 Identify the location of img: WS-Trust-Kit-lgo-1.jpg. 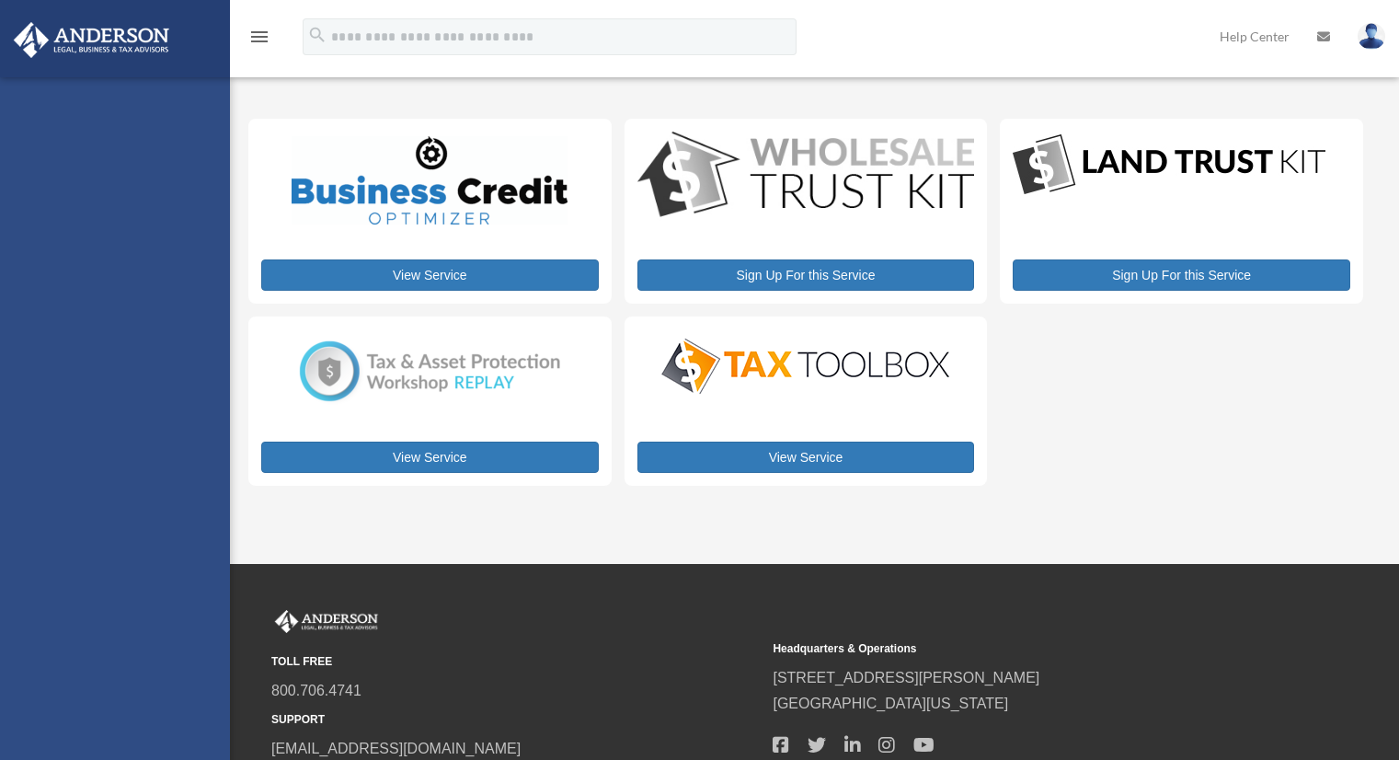
(806, 176).